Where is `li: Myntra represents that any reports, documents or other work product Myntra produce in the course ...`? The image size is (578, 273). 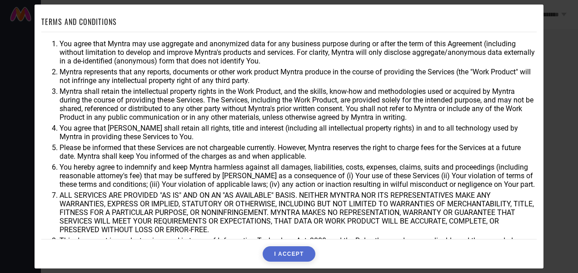 li: Myntra represents that any reports, documents or other work product Myntra produce in the course ... is located at coordinates (298, 76).